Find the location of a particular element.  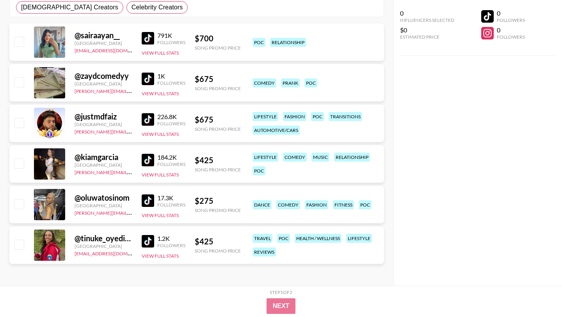

div: @ tinuke_oyediran is located at coordinates (103, 238).